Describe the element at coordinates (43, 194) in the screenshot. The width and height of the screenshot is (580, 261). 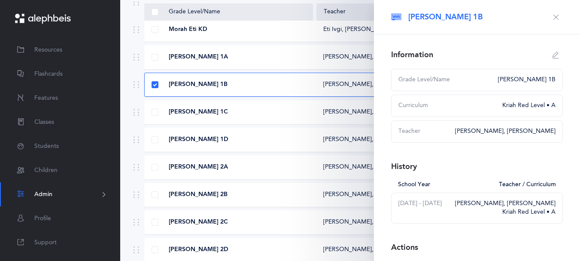
I see `span: Admin` at that location.